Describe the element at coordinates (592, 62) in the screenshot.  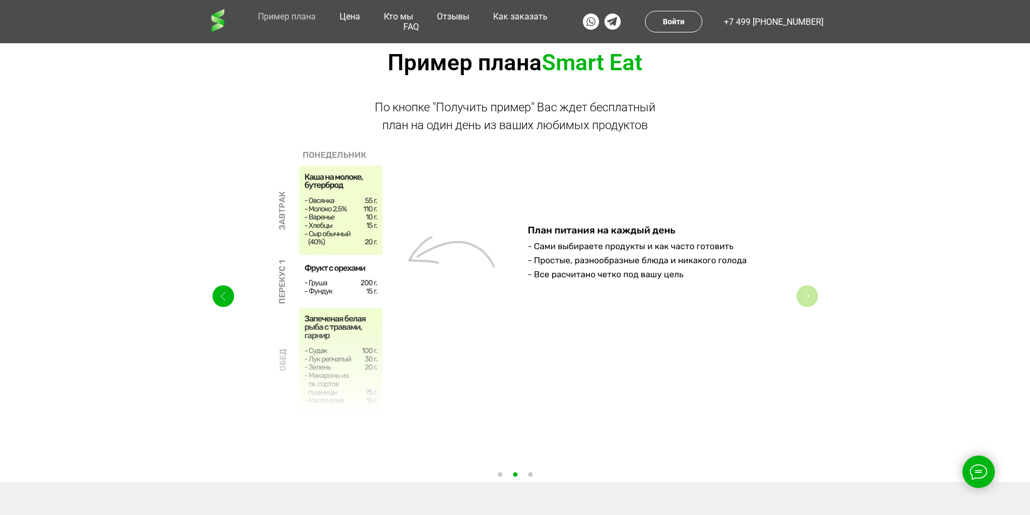
I see `span: Smart Eat` at that location.